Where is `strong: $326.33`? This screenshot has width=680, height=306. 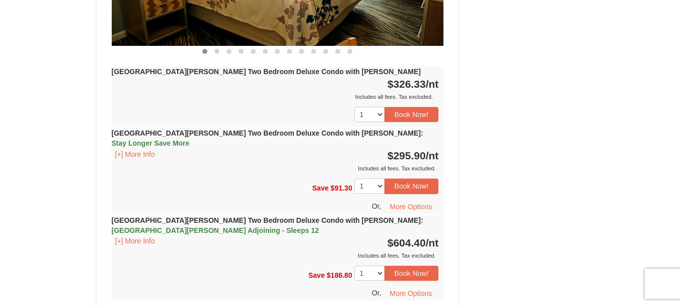
strong: $326.33 is located at coordinates (413, 84).